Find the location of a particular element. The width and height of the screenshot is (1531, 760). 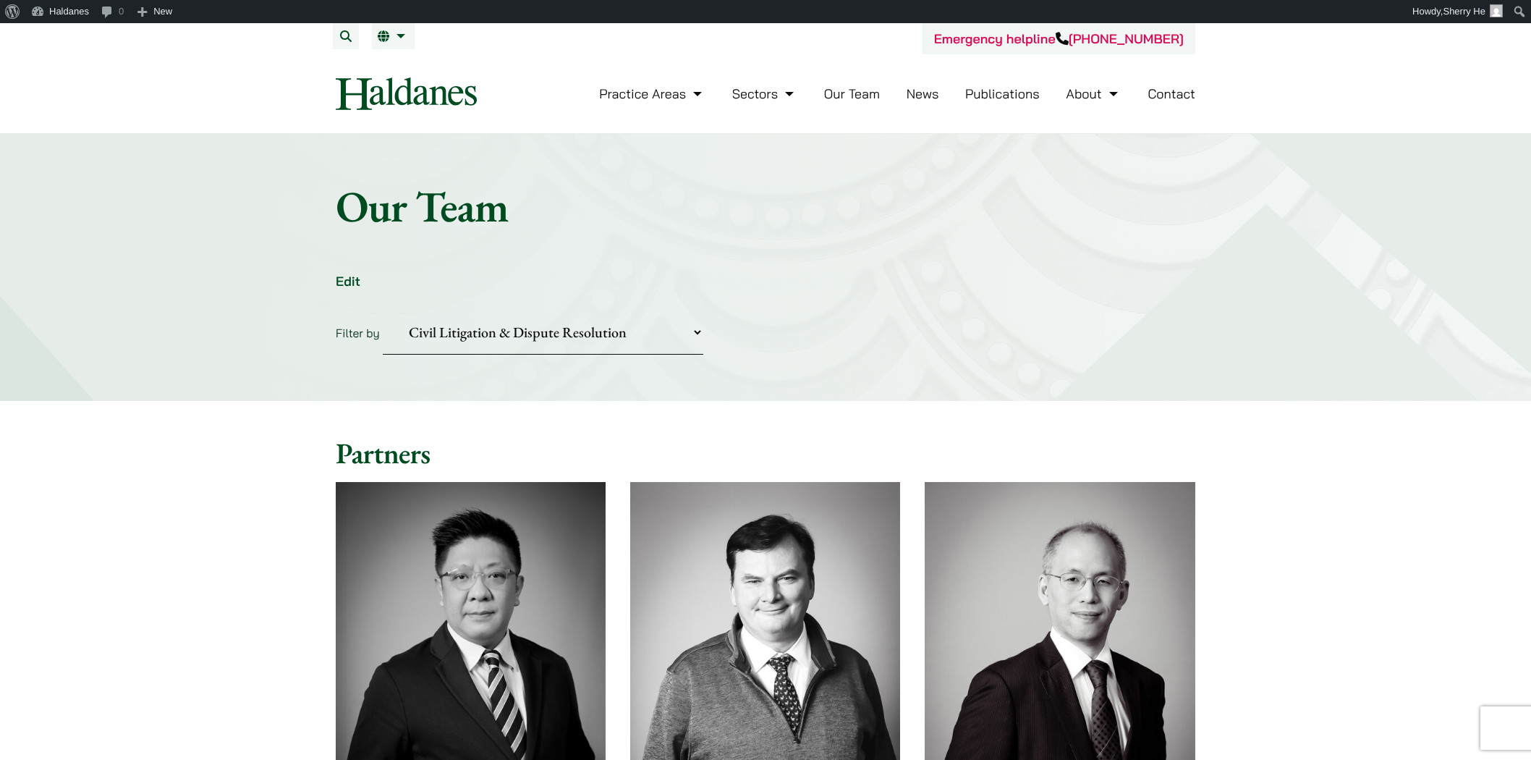

h2: Partners is located at coordinates (765, 453).